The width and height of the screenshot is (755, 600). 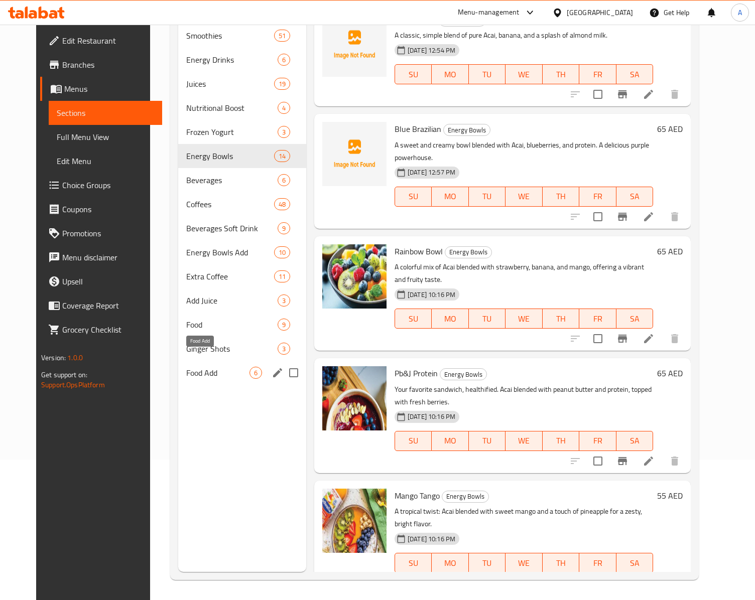 I want to click on div: Smoothies51, so click(x=242, y=36).